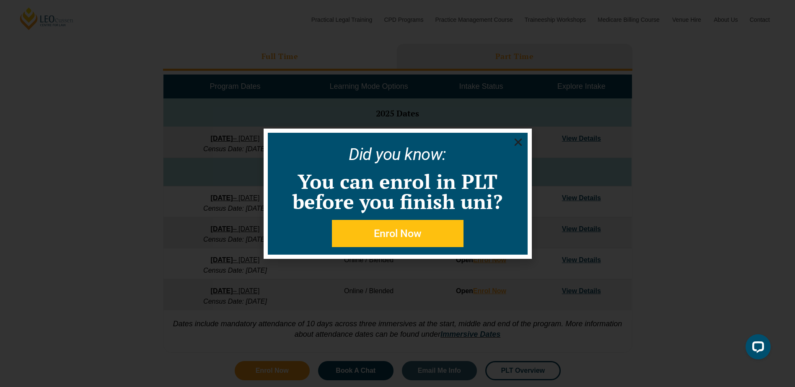  I want to click on a: Did you know:, so click(397, 154).